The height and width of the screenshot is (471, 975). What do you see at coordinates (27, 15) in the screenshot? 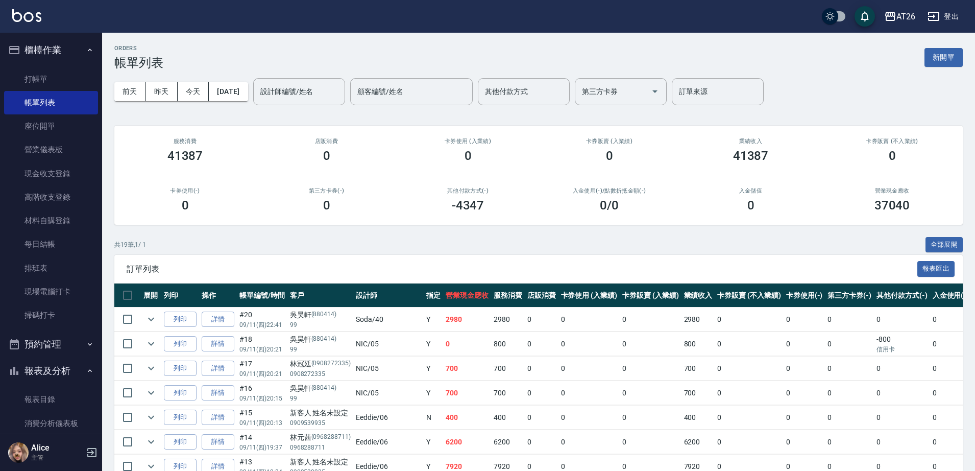
I see `img: Logo` at bounding box center [27, 15].